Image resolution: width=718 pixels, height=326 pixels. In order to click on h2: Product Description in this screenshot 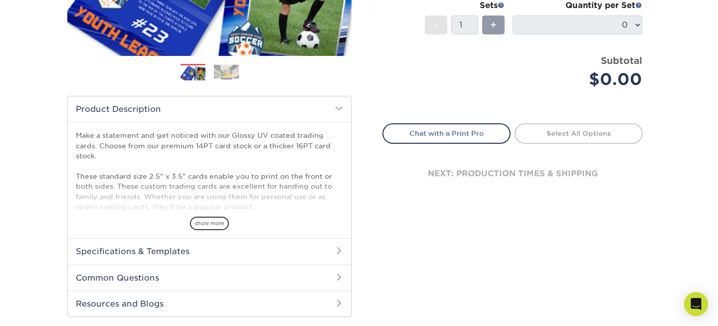, I will do `click(210, 109)`.